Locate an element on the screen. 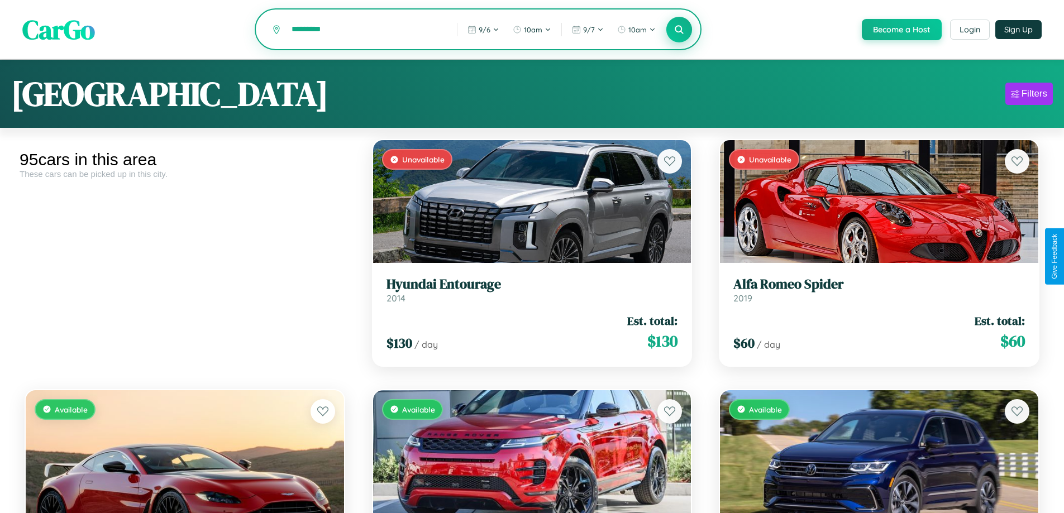 The image size is (1064, 513). span: CarGo is located at coordinates (59, 30).